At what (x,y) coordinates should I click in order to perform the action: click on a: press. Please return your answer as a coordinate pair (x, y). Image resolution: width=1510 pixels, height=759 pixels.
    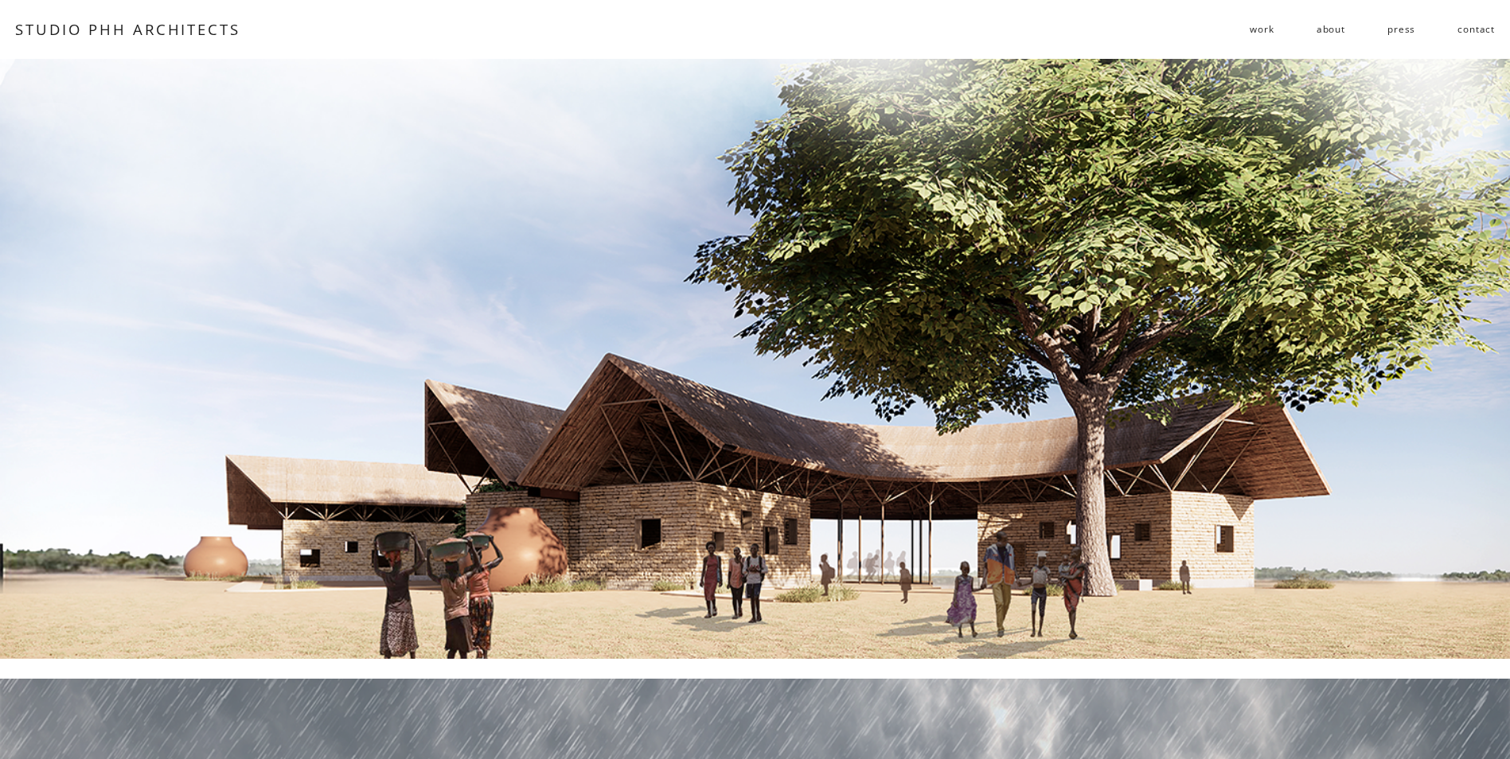
    Looking at the image, I should click on (1401, 29).